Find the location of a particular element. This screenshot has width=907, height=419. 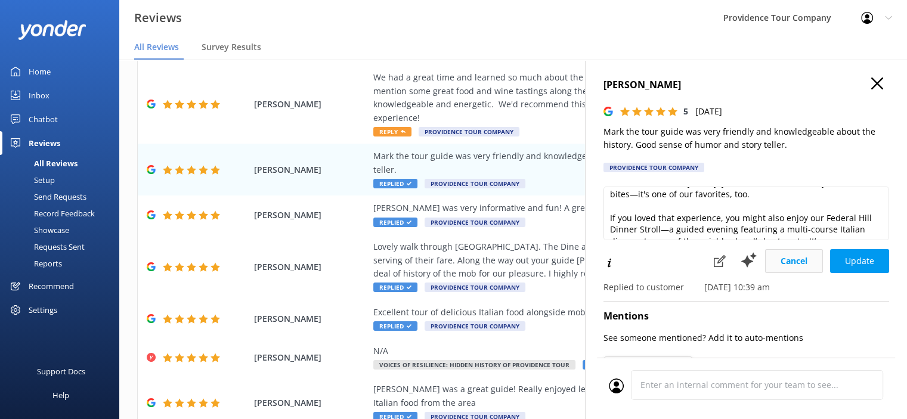

div: Requests Sent is located at coordinates (46, 247).